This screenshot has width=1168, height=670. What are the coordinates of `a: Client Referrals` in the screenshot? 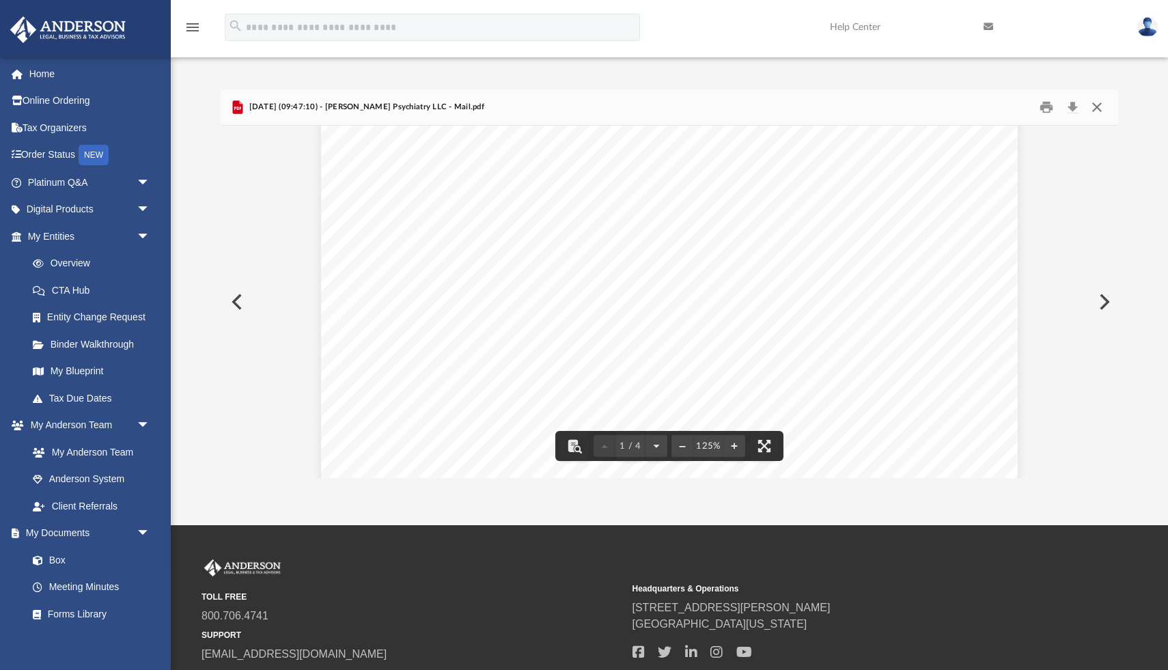 It's located at (92, 506).